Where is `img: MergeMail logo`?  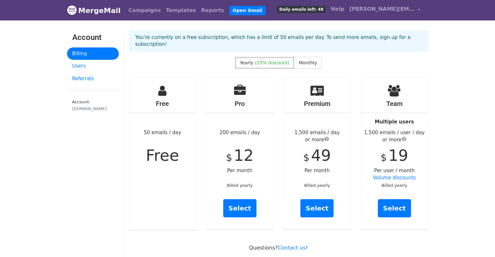 img: MergeMail logo is located at coordinates (72, 10).